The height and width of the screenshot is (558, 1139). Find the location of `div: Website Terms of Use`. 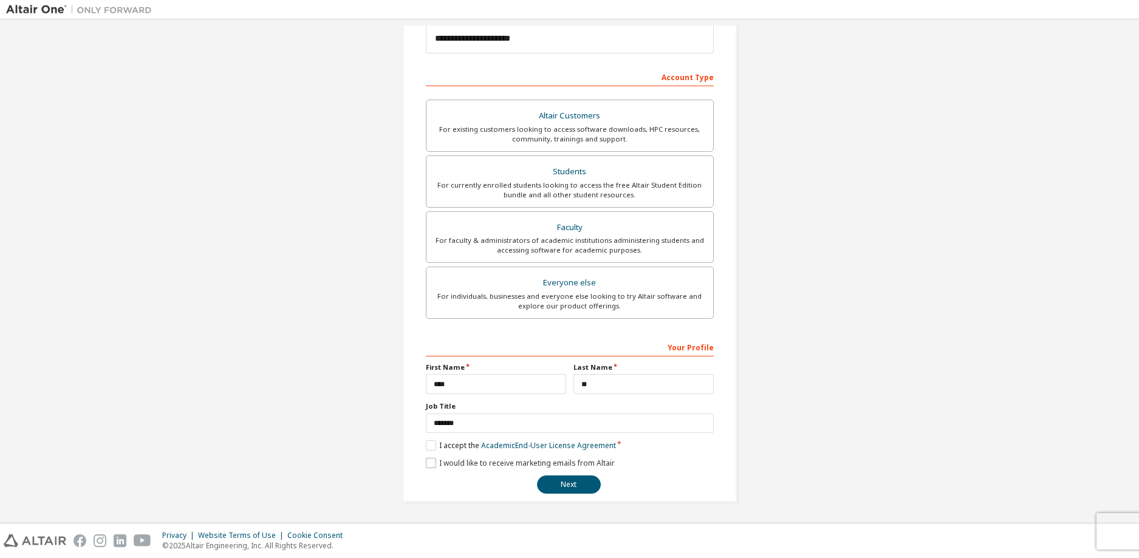

div: Website Terms of Use is located at coordinates (242, 536).